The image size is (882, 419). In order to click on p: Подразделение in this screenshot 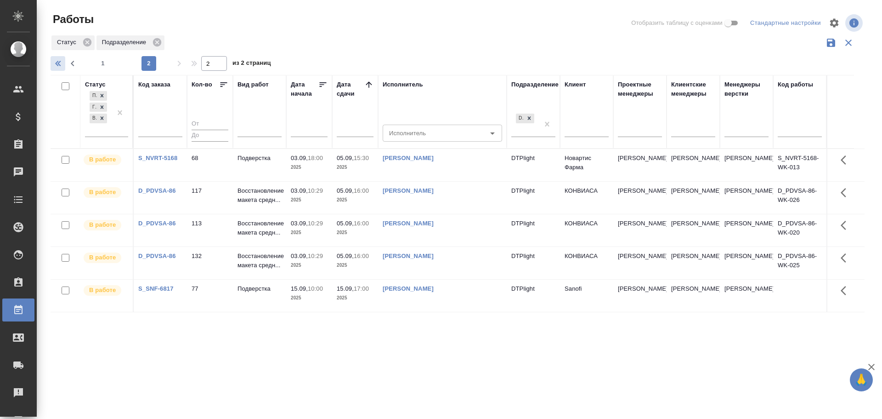, I will do `click(125, 42)`.